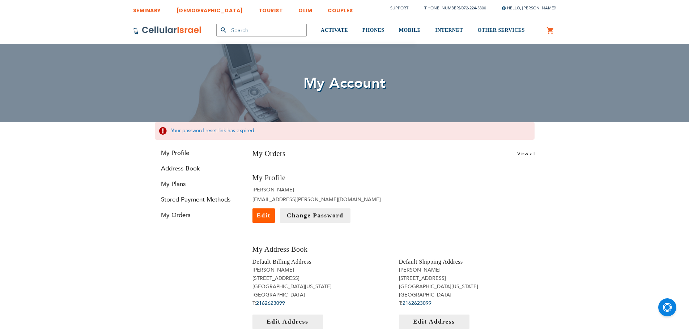 This screenshot has height=329, width=689. What do you see at coordinates (449, 30) in the screenshot?
I see `span: INTERNET` at bounding box center [449, 30].